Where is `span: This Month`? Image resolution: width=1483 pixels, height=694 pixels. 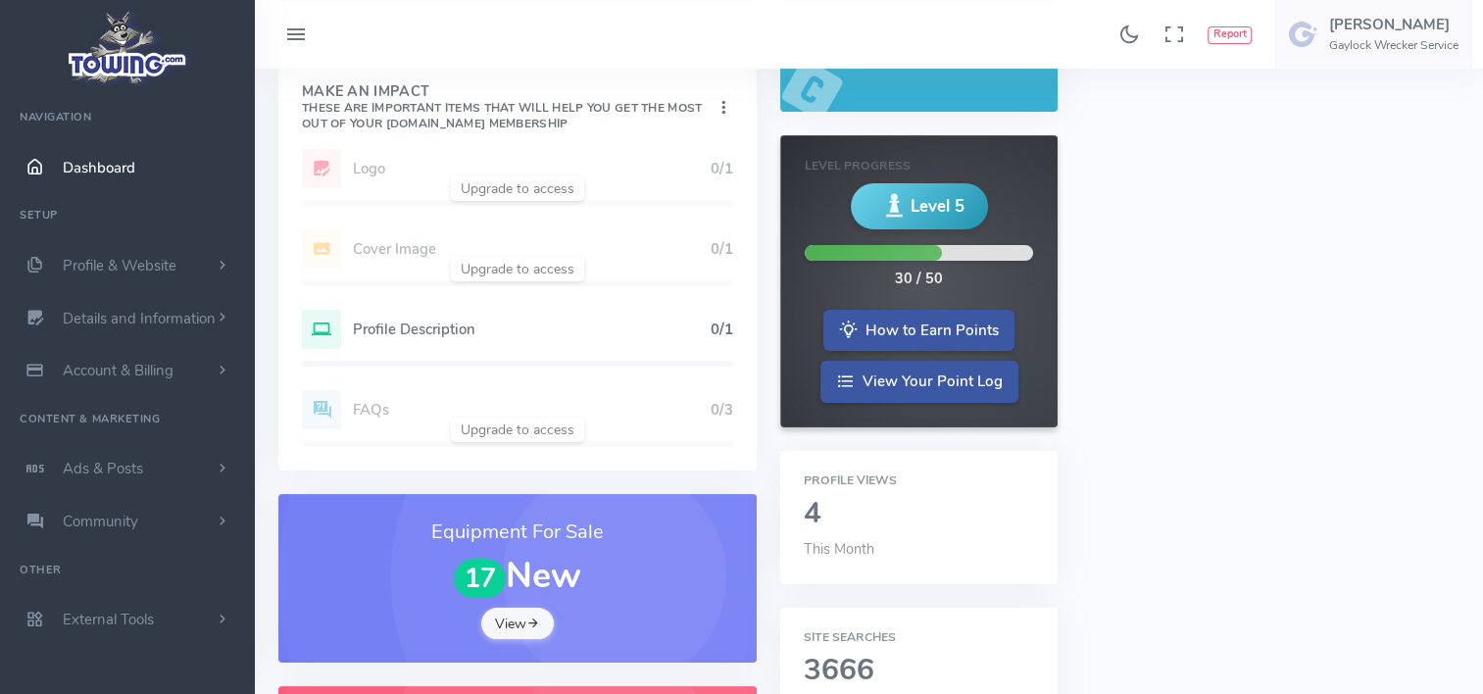 span: This Month is located at coordinates (839, 549).